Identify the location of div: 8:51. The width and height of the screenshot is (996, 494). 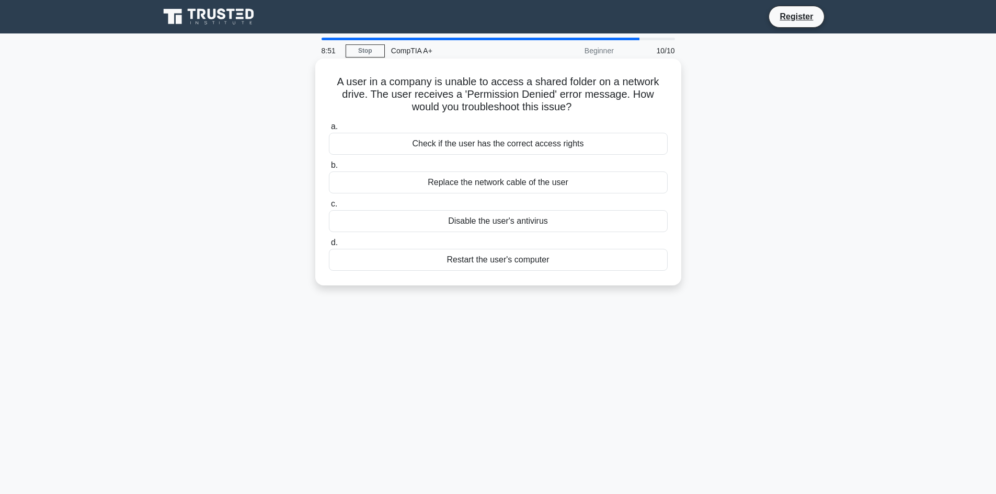
(331, 51).